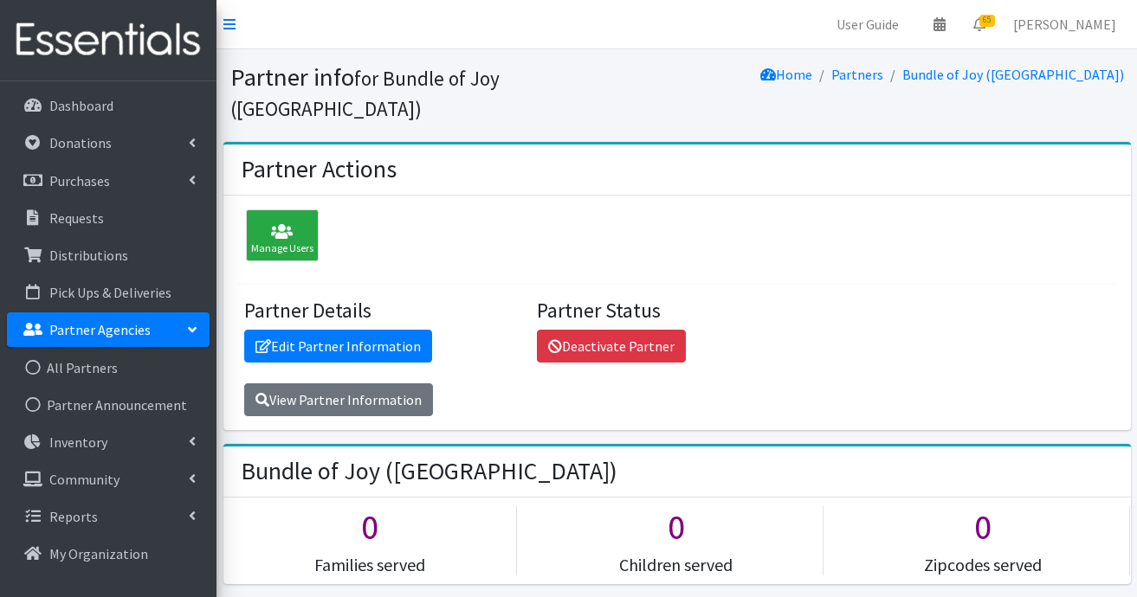 This screenshot has height=597, width=1137. Describe the element at coordinates (108, 218) in the screenshot. I see `a: Requests` at that location.